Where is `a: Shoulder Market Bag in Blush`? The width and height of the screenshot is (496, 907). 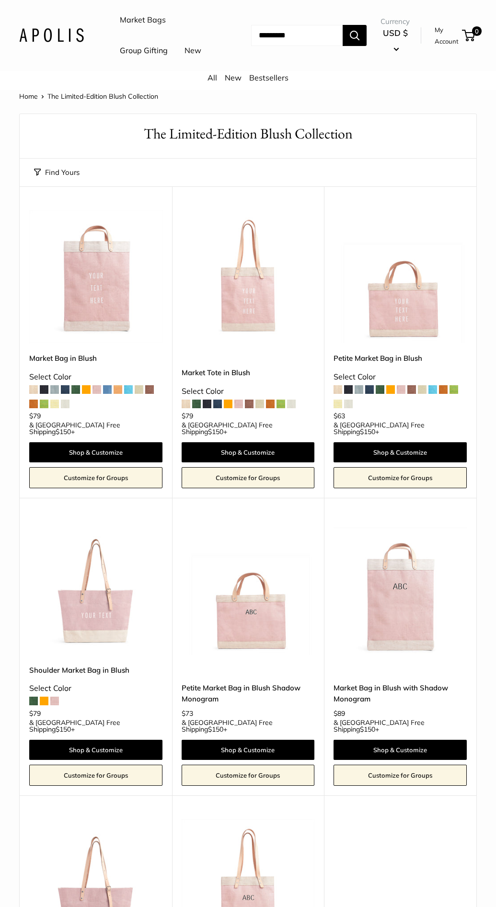
a: Shoulder Market Bag in Blush is located at coordinates (96, 670).